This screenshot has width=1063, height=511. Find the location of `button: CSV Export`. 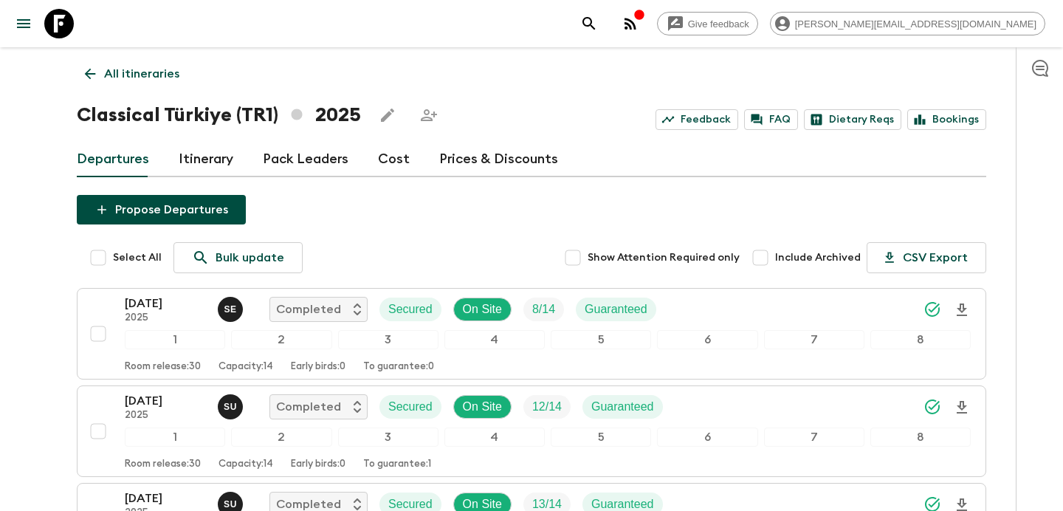

button: CSV Export is located at coordinates (927, 258).